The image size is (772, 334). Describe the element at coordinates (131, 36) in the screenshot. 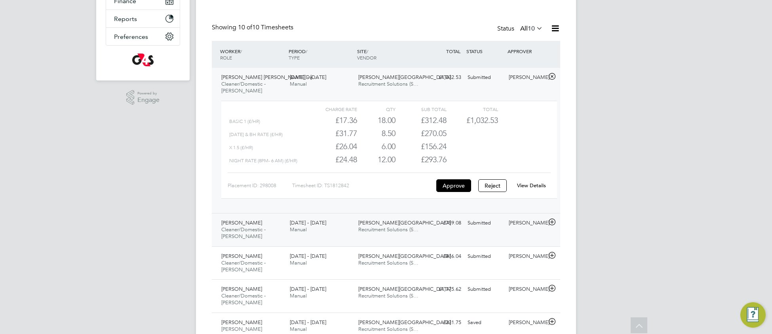

I see `span: Preferences` at that location.